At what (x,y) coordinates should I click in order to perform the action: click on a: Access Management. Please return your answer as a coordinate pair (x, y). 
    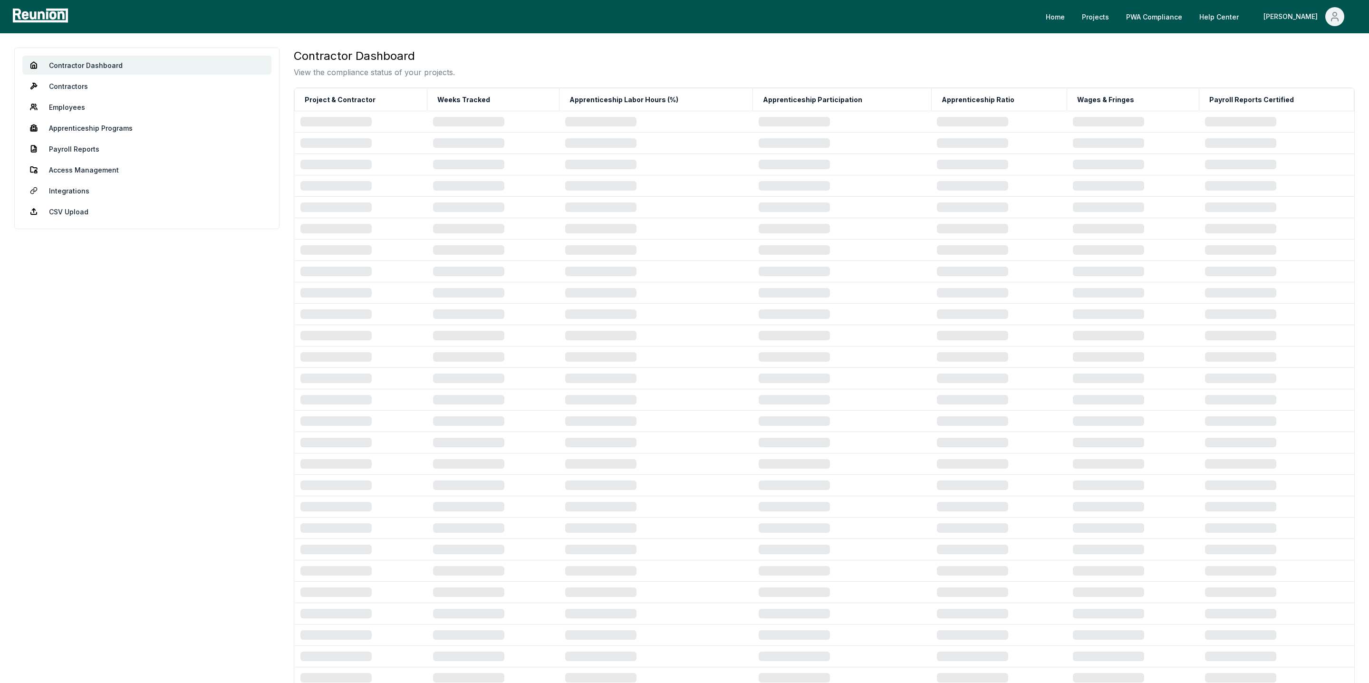
    Looking at the image, I should click on (147, 170).